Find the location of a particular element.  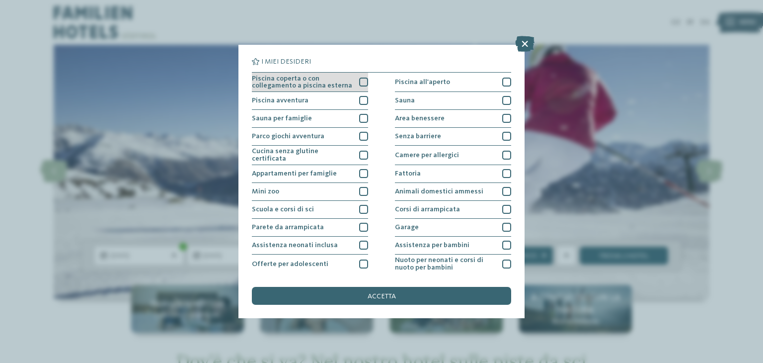

span: Assistenza neonati inclusa is located at coordinates (295, 245).